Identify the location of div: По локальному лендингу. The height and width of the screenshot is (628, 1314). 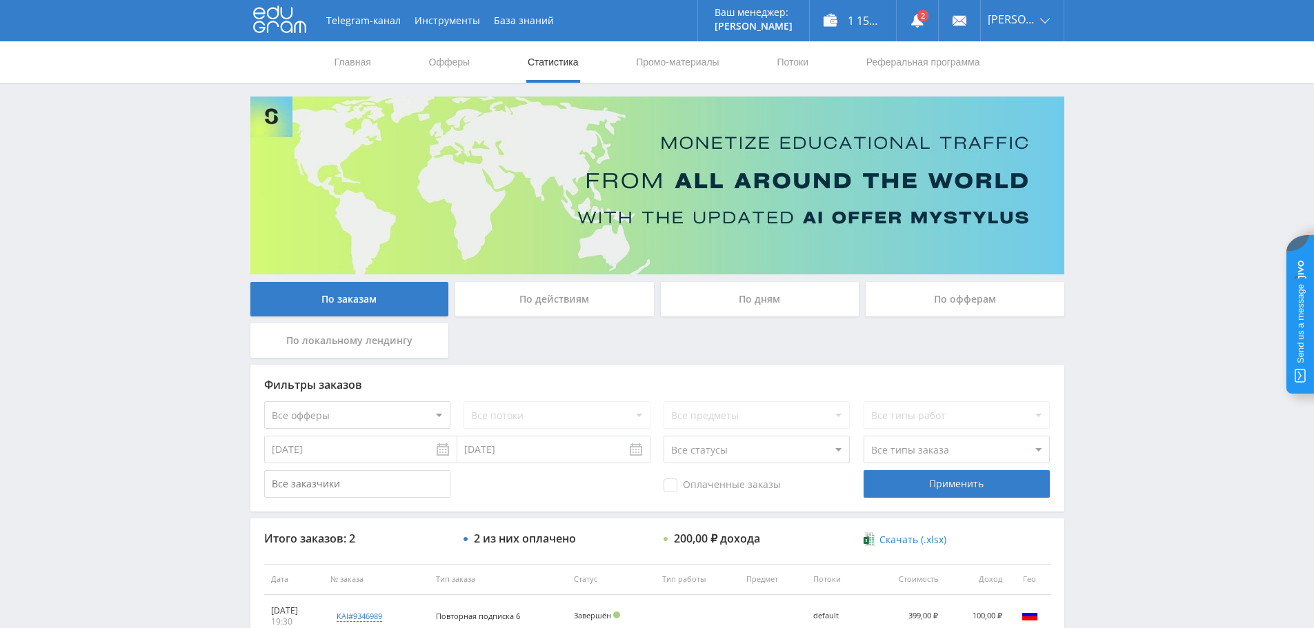
(350, 341).